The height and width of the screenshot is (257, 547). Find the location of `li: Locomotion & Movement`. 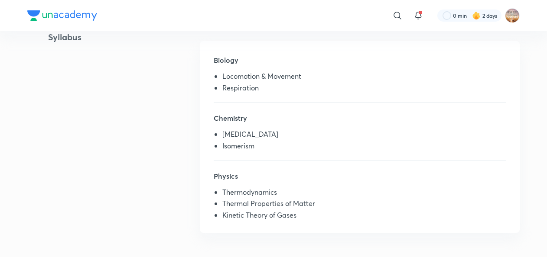

li: Locomotion & Movement is located at coordinates (364, 78).